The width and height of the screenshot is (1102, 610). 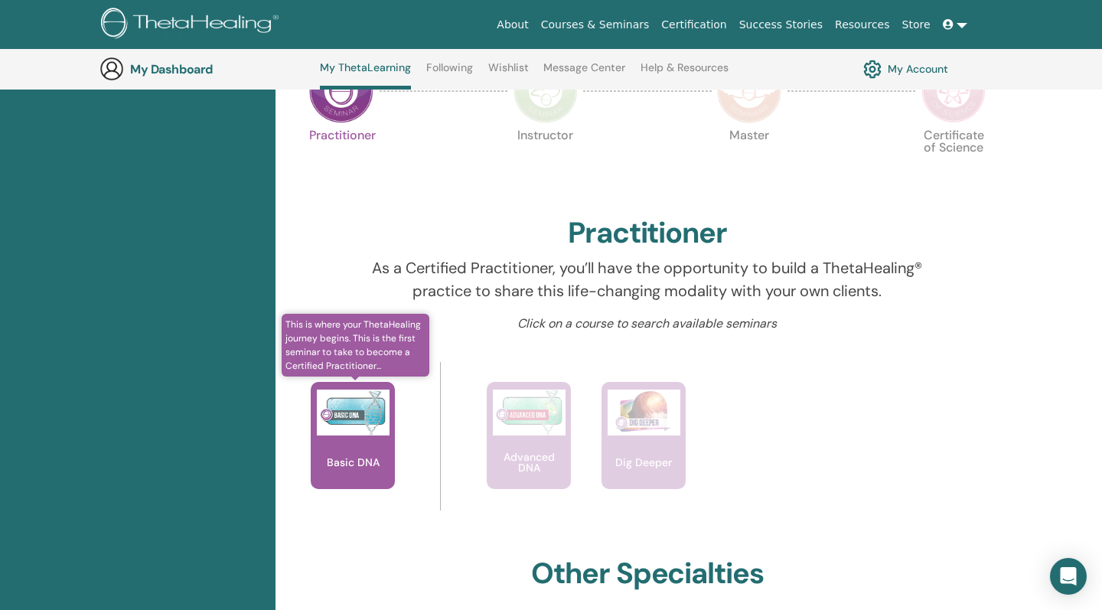 I want to click on img: Instructor, so click(x=546, y=91).